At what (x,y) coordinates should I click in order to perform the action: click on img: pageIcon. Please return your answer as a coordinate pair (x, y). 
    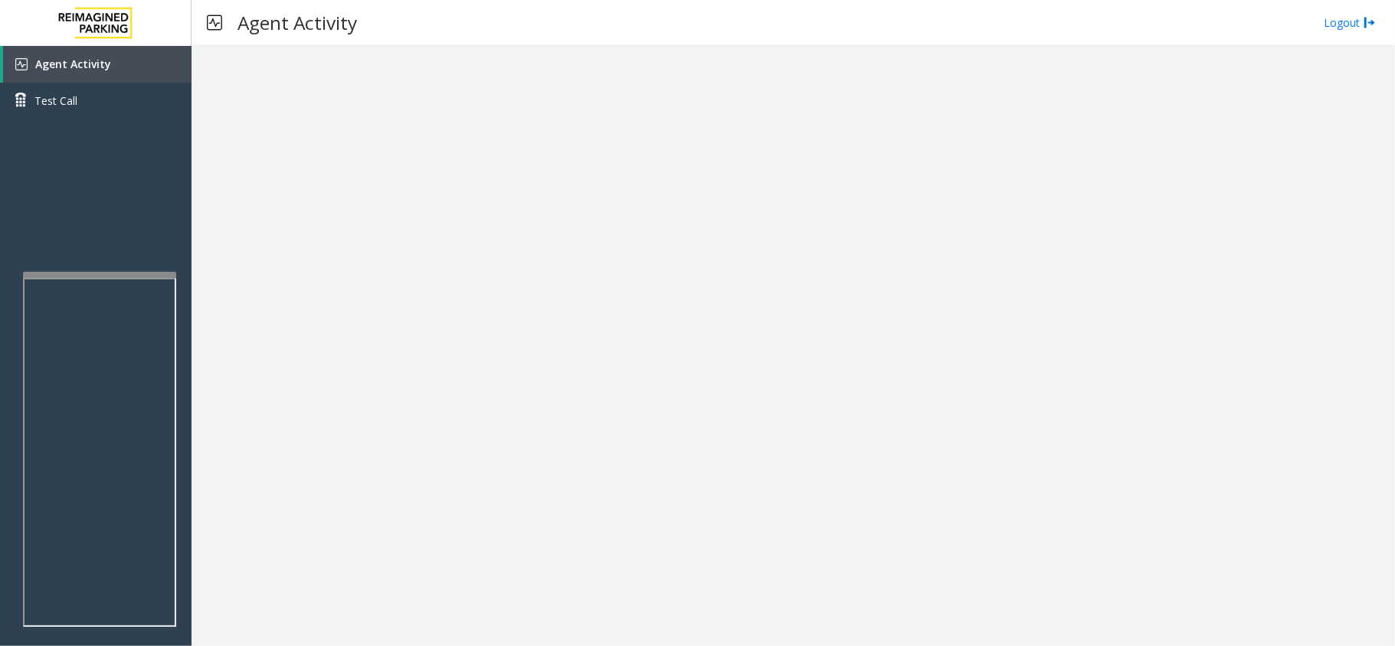
    Looking at the image, I should click on (214, 22).